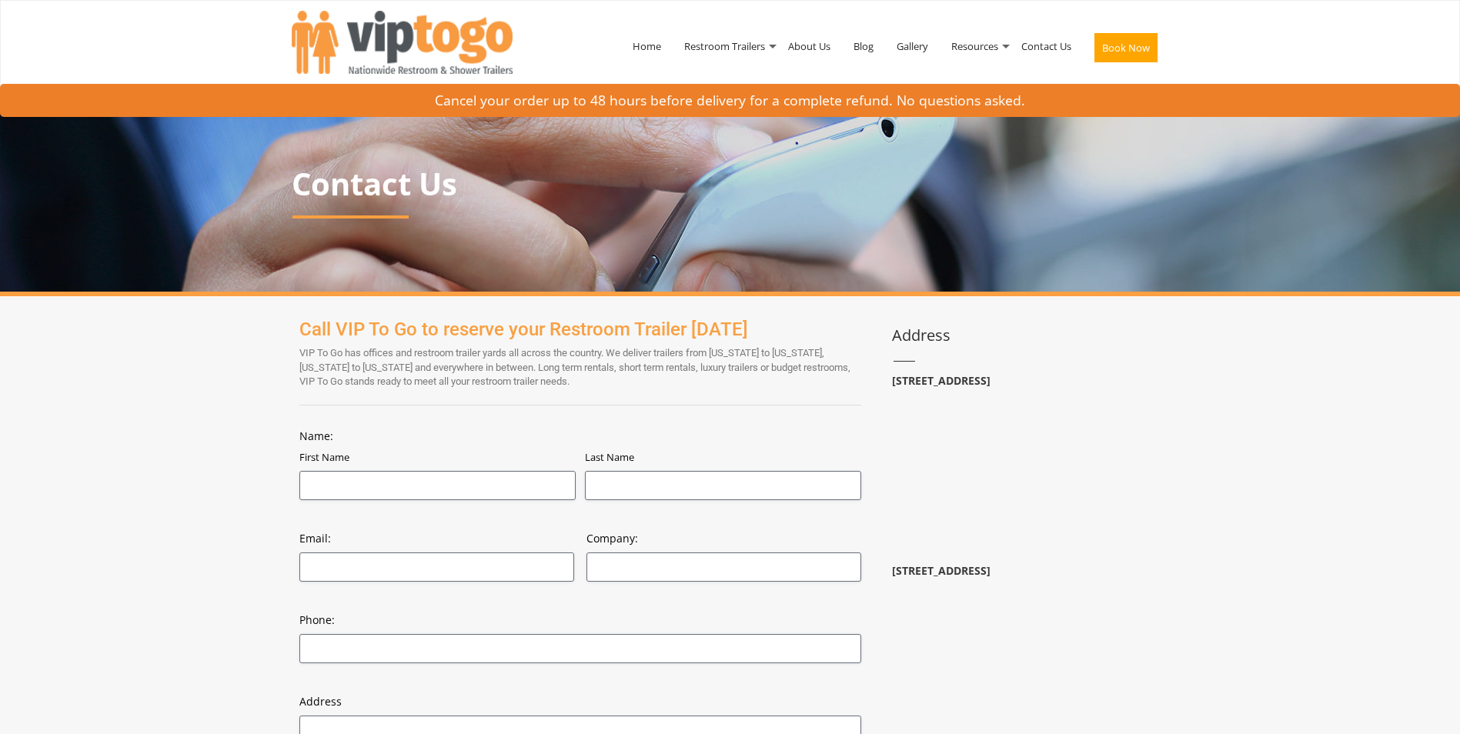 The width and height of the screenshot is (1460, 734). What do you see at coordinates (647, 46) in the screenshot?
I see `a: Home` at bounding box center [647, 46].